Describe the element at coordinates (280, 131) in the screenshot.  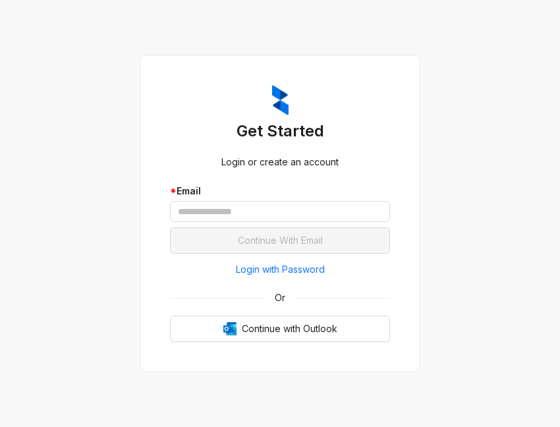
I see `h3: Get Started` at that location.